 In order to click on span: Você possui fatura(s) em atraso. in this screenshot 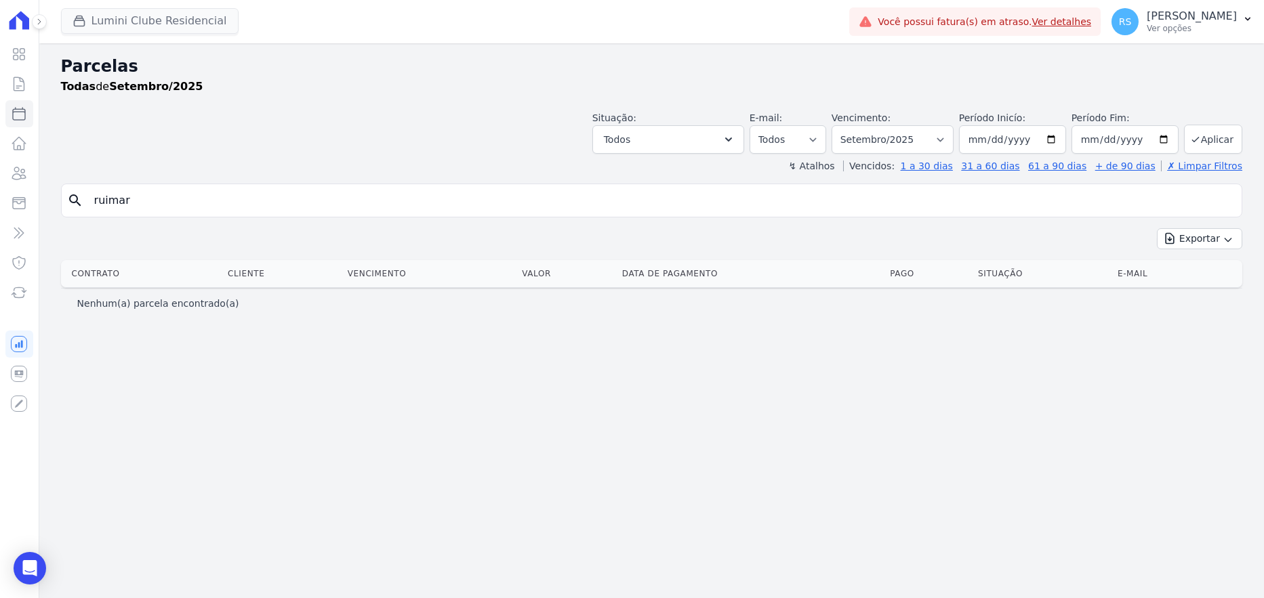, I will do `click(984, 22)`.